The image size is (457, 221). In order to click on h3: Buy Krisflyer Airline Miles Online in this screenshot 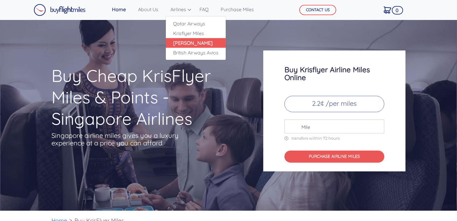, I will do `click(335, 74)`.